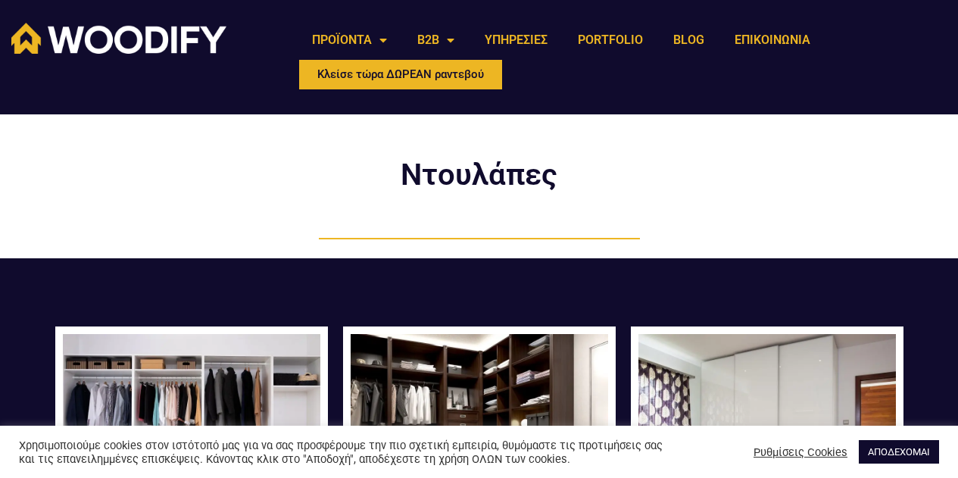  I want to click on a: PORTFOLIO, so click(610, 40).